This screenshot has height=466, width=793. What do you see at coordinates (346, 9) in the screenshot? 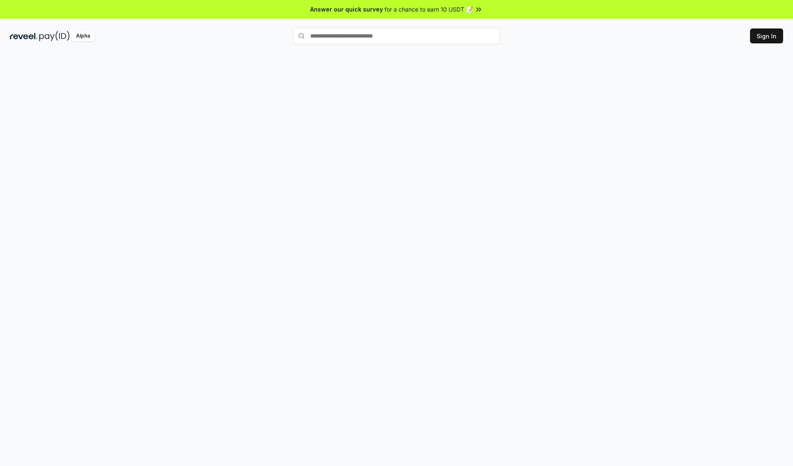
I see `span: Answer our quick survey` at bounding box center [346, 9].